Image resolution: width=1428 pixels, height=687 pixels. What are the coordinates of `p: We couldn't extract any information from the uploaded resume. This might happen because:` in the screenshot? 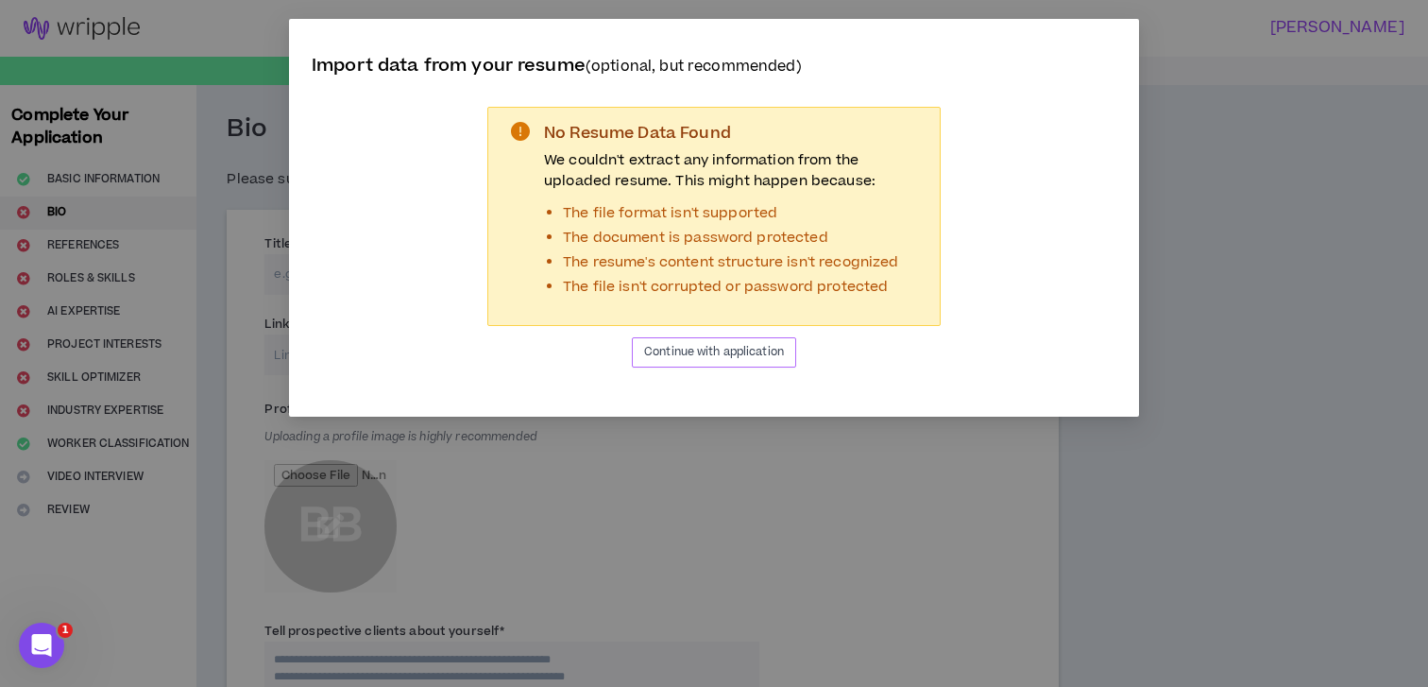 It's located at (735, 171).